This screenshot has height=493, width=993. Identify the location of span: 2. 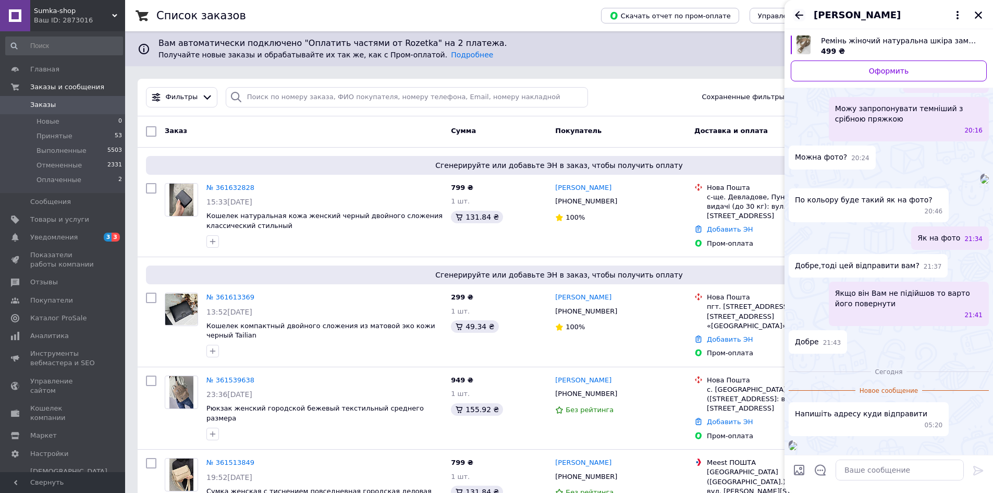
(120, 180).